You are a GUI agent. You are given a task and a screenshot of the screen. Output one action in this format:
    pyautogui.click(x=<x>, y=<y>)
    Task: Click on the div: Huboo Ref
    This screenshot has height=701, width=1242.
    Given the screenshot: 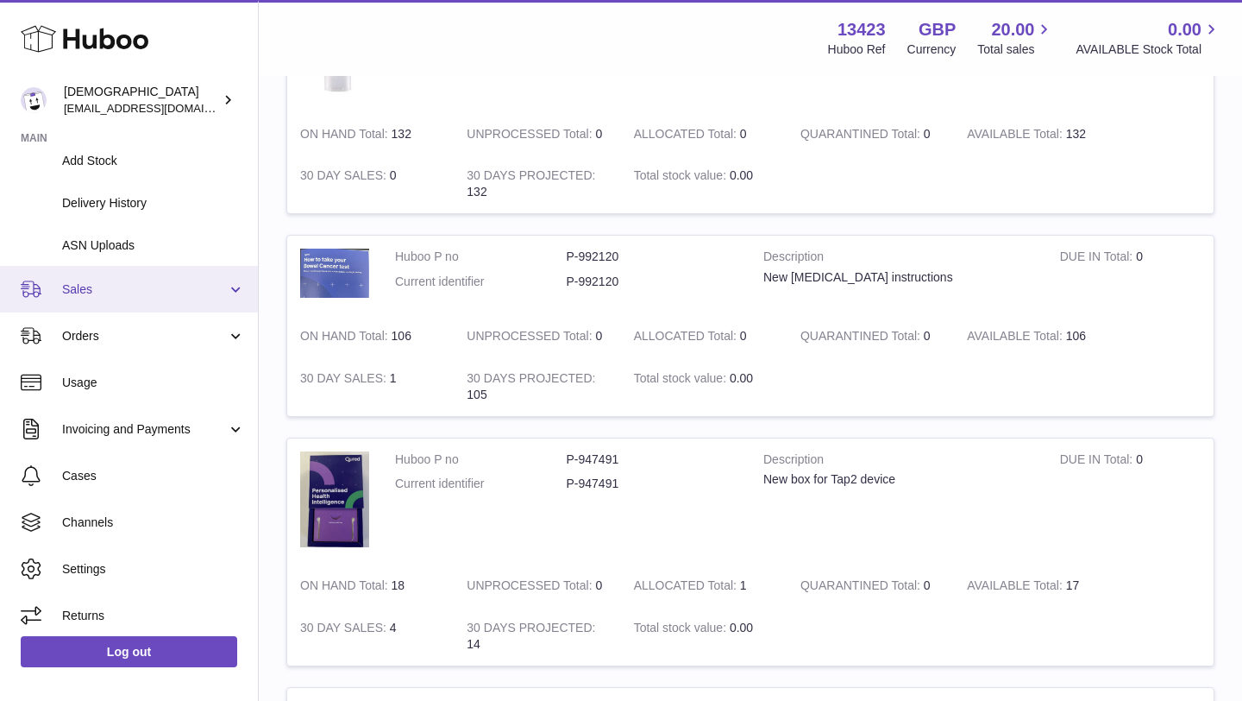 What is the action you would take?
    pyautogui.click(x=857, y=49)
    